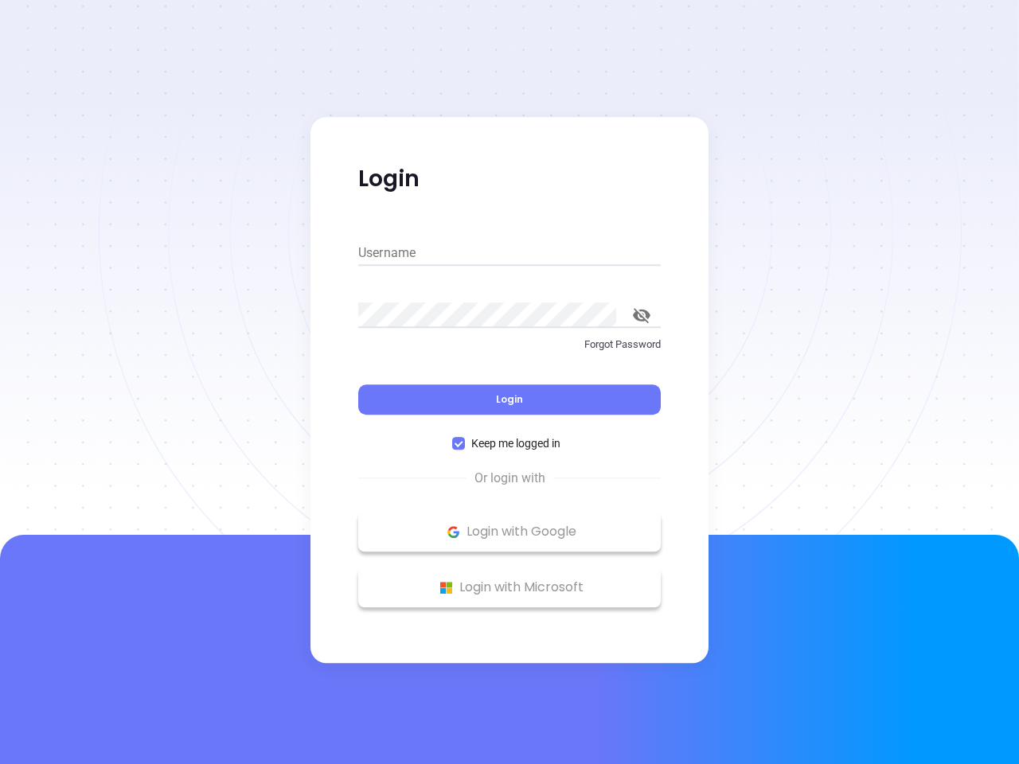 The width and height of the screenshot is (1019, 764). Describe the element at coordinates (509, 399) in the screenshot. I see `span: Login` at that location.